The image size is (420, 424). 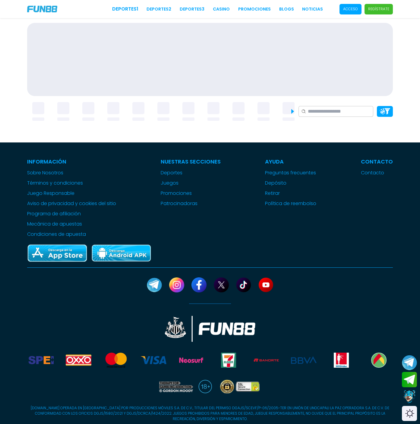 What do you see at coordinates (71, 162) in the screenshot?
I see `p: Información` at bounding box center [71, 162].